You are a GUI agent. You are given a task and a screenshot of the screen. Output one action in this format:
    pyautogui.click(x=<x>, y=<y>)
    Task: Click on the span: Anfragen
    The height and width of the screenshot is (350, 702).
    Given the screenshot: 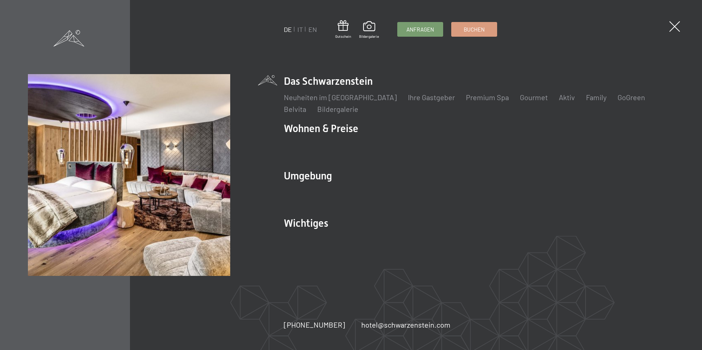 What is the action you would take?
    pyautogui.click(x=420, y=29)
    